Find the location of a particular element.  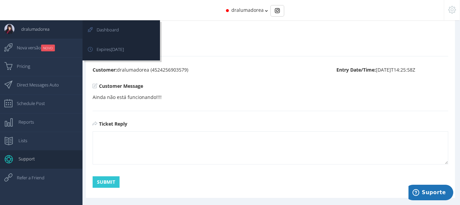

a: Dashboard is located at coordinates (121, 30).